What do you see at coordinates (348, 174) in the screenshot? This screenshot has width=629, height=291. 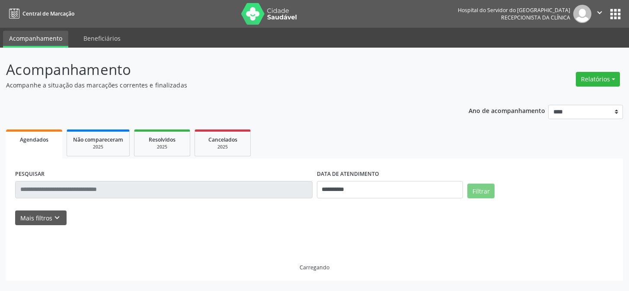 I see `label: DATA DE ATENDIMENTO` at bounding box center [348, 174].